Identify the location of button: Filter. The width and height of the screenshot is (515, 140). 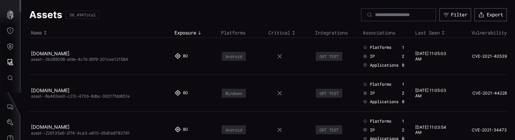
(455, 15).